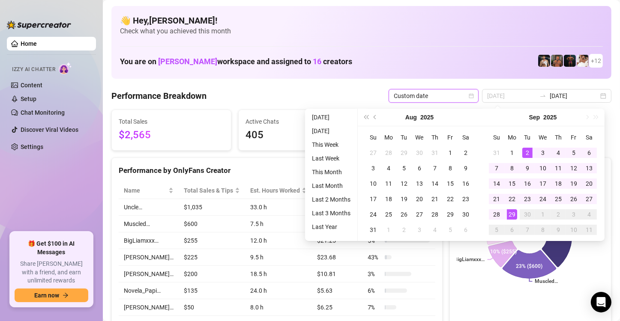 The width and height of the screenshot is (620, 321). I want to click on td: 2025-09-19, so click(574, 184).